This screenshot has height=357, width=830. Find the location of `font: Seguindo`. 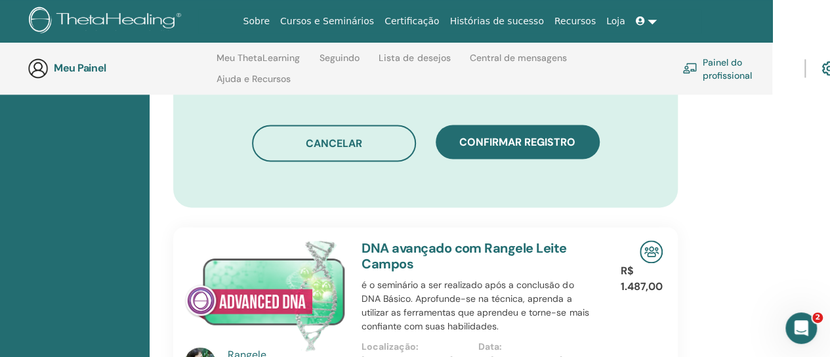

font: Seguindo is located at coordinates (339, 58).